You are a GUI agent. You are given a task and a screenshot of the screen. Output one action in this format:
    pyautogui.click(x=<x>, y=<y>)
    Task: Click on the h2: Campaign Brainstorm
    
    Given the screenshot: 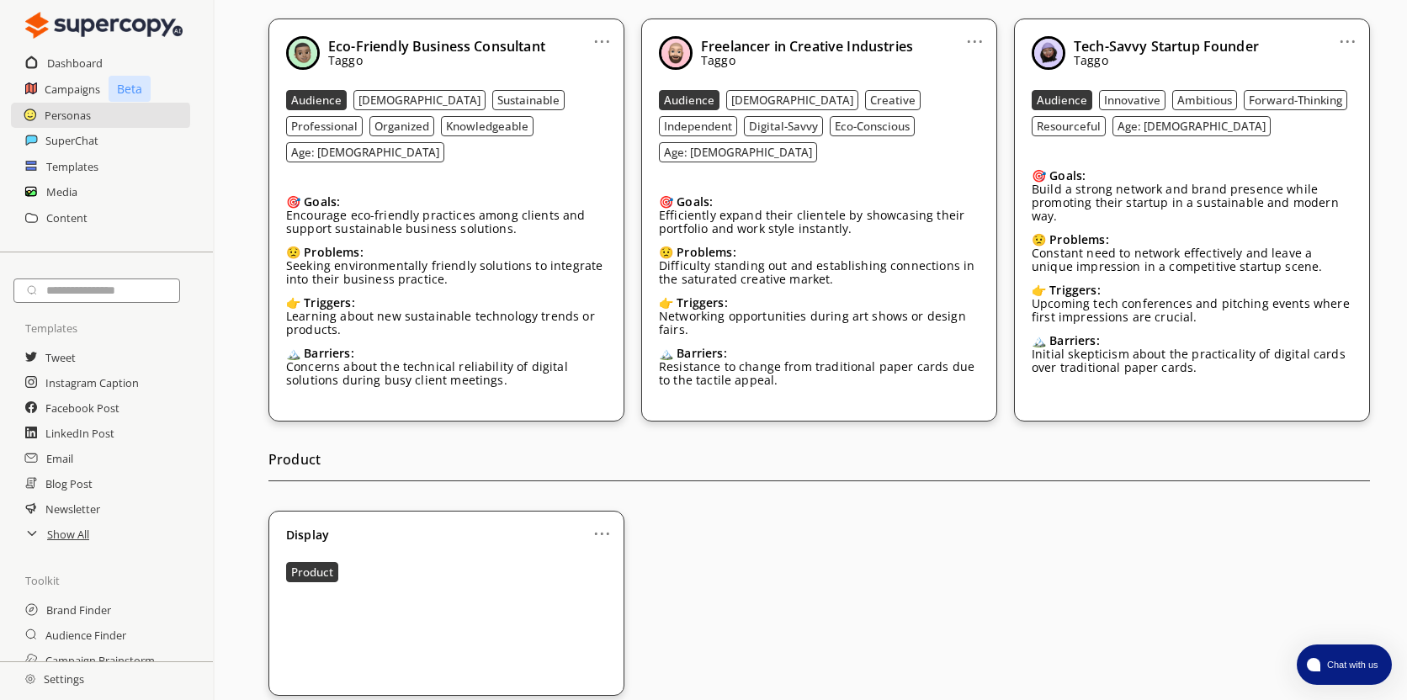 What is the action you would take?
    pyautogui.click(x=100, y=661)
    